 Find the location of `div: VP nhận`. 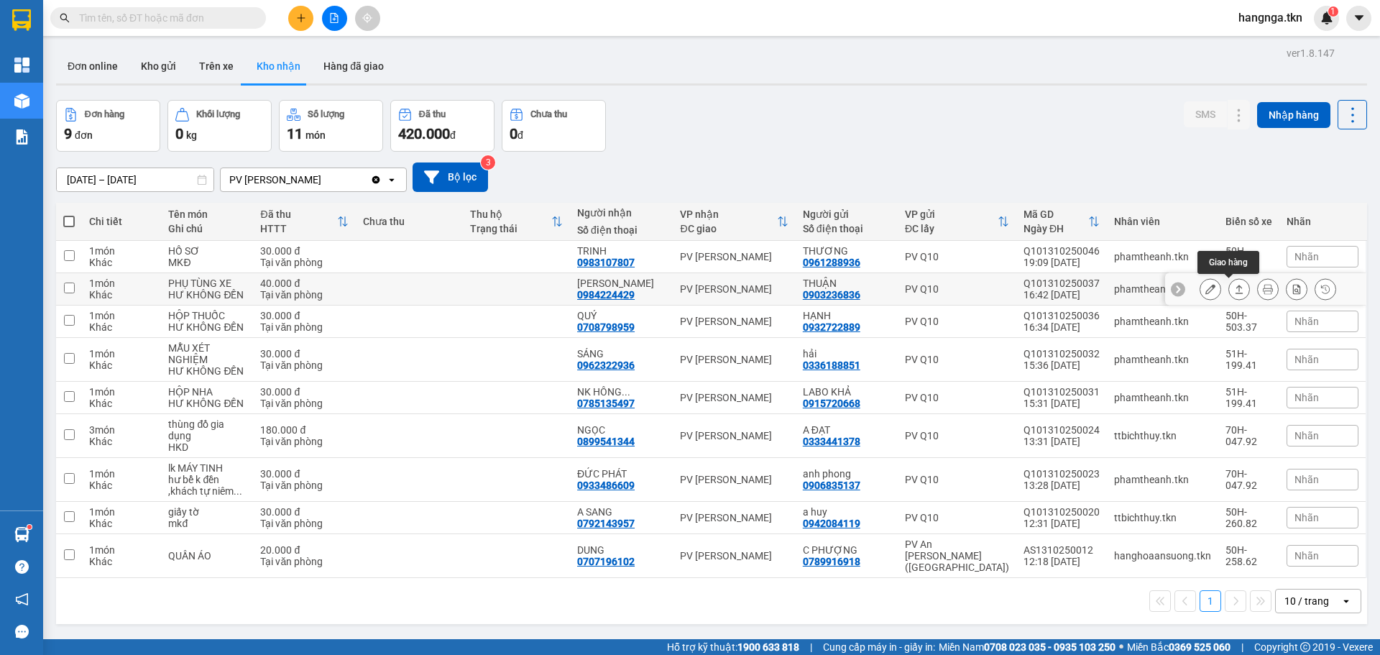

div: VP nhận is located at coordinates (728, 214).